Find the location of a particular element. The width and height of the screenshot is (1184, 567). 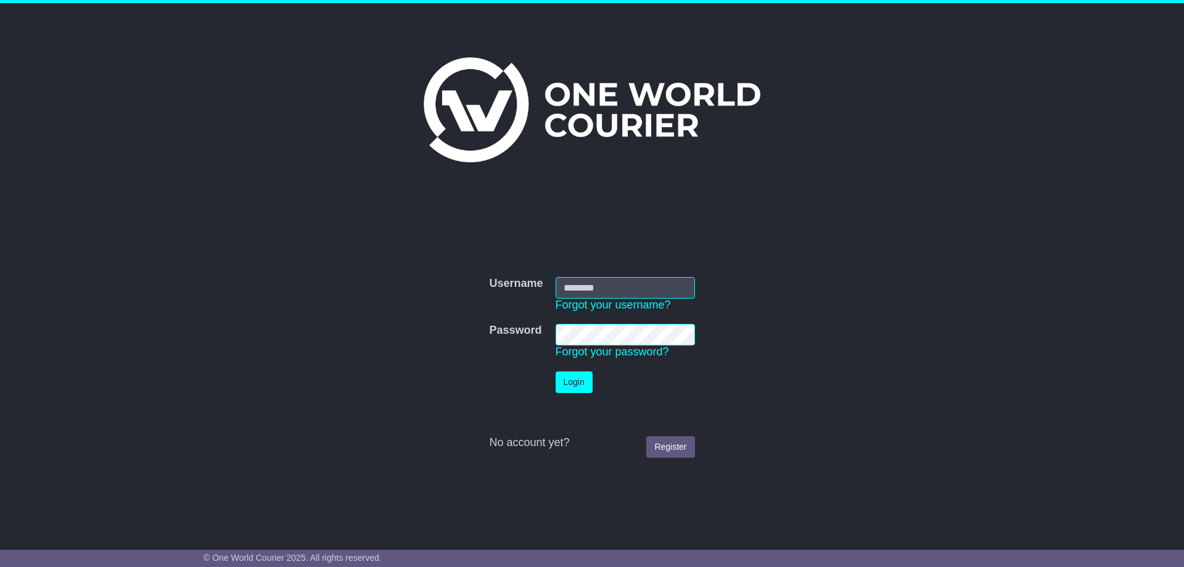

span: © One World Courier 2025. All rights reserved. is located at coordinates (292, 558).